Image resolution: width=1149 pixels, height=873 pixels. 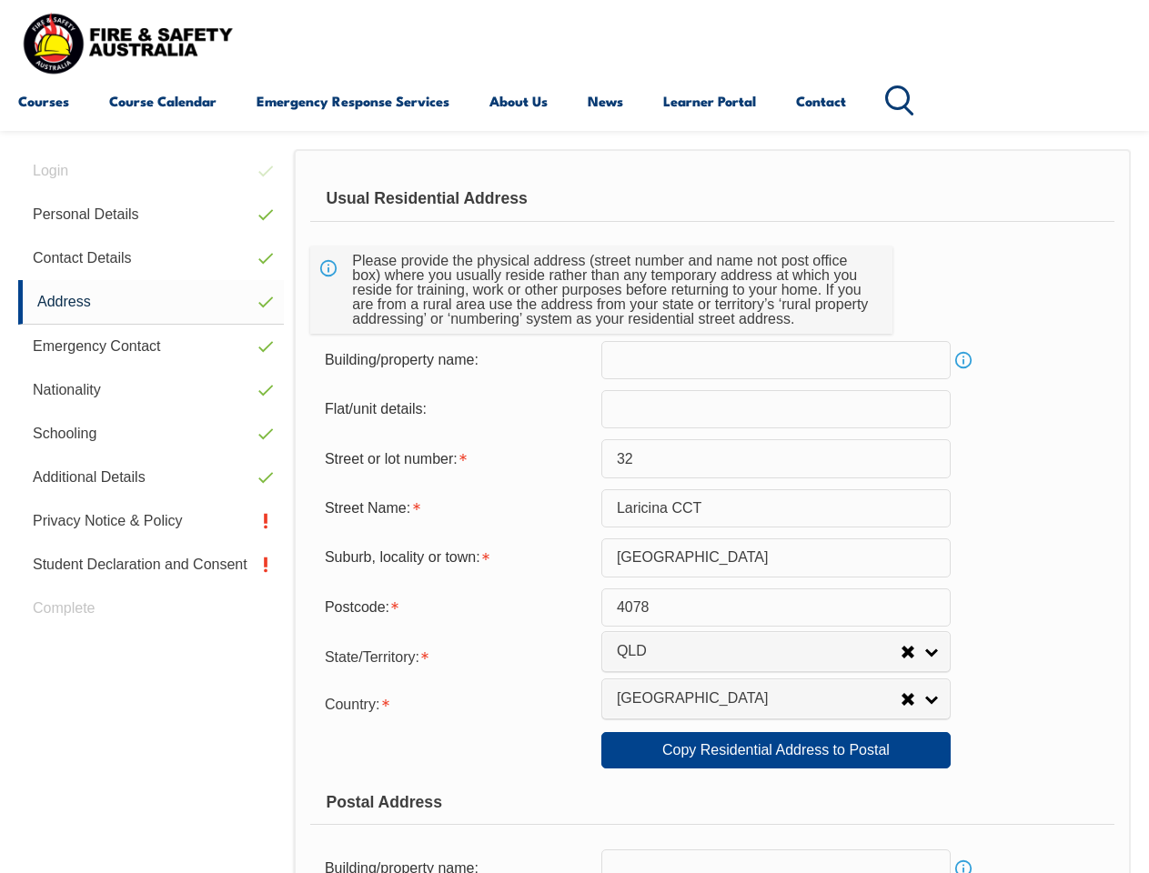 What do you see at coordinates (353, 101) in the screenshot?
I see `a: Emergency Response Services` at bounding box center [353, 101].